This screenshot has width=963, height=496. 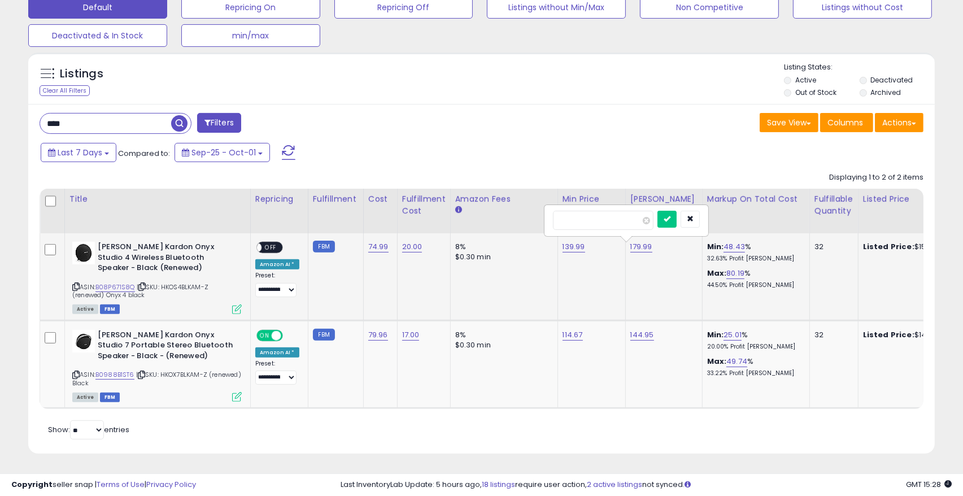 I want to click on a: Privacy Policy, so click(x=171, y=484).